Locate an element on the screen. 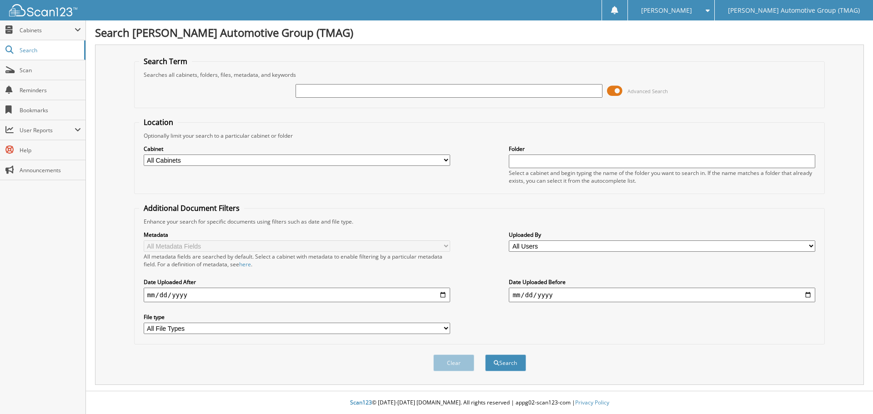  span: Search is located at coordinates (50, 50).